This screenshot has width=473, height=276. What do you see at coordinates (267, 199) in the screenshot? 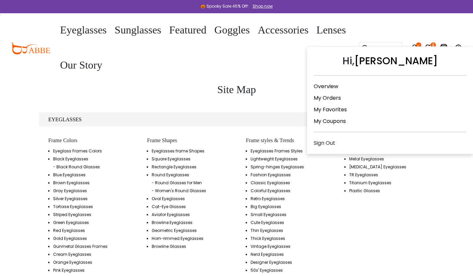
I see `a: Retro Eyeglasses` at bounding box center [267, 199].